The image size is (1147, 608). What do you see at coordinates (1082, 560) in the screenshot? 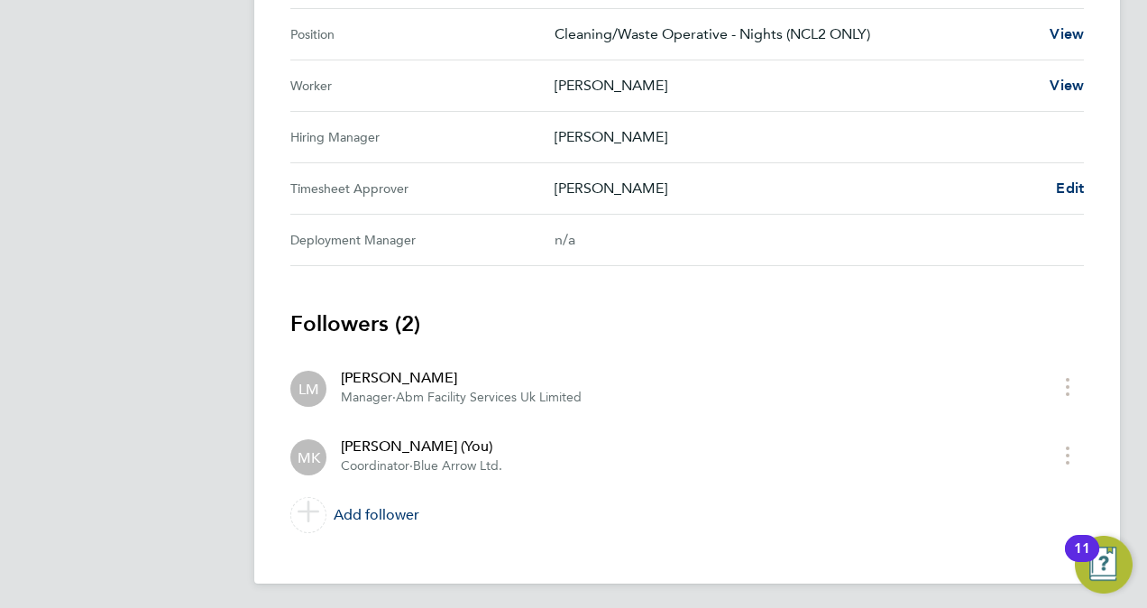
I see `div: 11` at bounding box center [1082, 560].